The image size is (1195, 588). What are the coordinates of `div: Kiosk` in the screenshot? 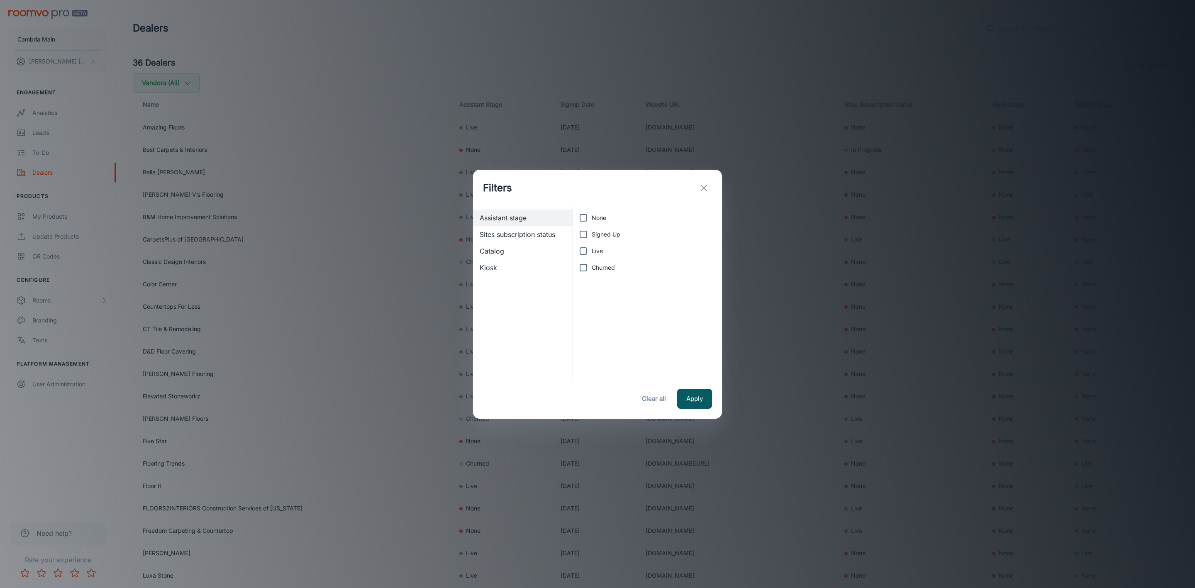 It's located at (523, 268).